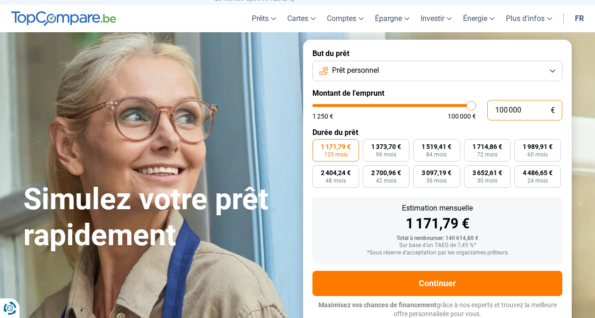 The height and width of the screenshot is (318, 595). I want to click on span: 96 mois, so click(386, 154).